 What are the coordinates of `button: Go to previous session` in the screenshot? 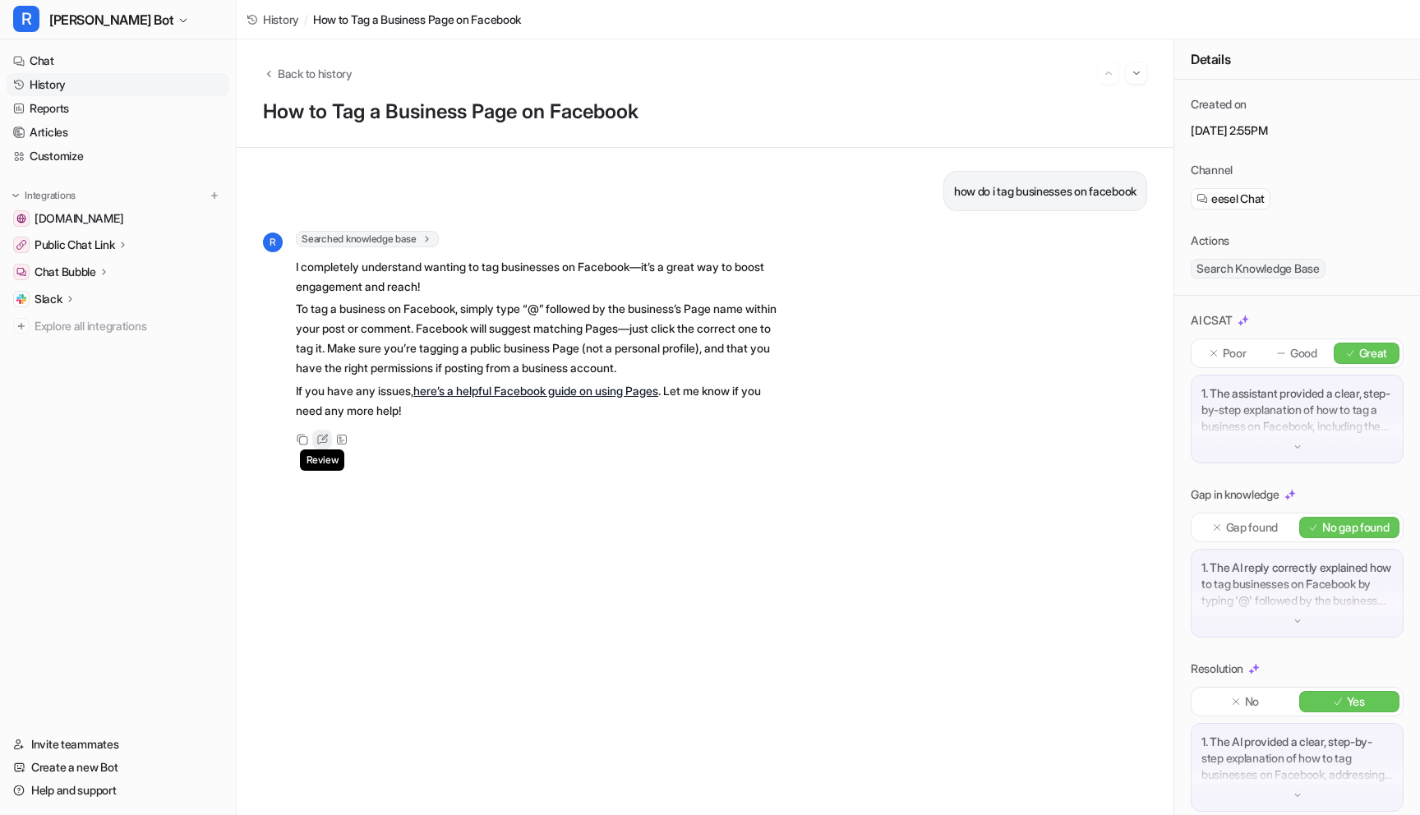 It's located at (1109, 73).